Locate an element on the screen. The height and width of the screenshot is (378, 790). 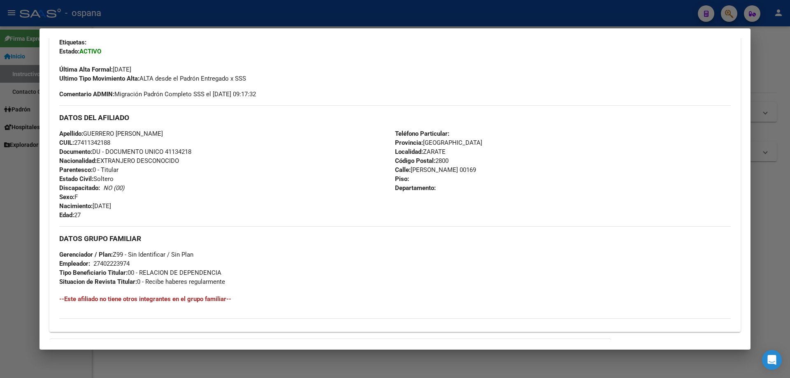
strong: Teléfono Particular: is located at coordinates (422, 134).